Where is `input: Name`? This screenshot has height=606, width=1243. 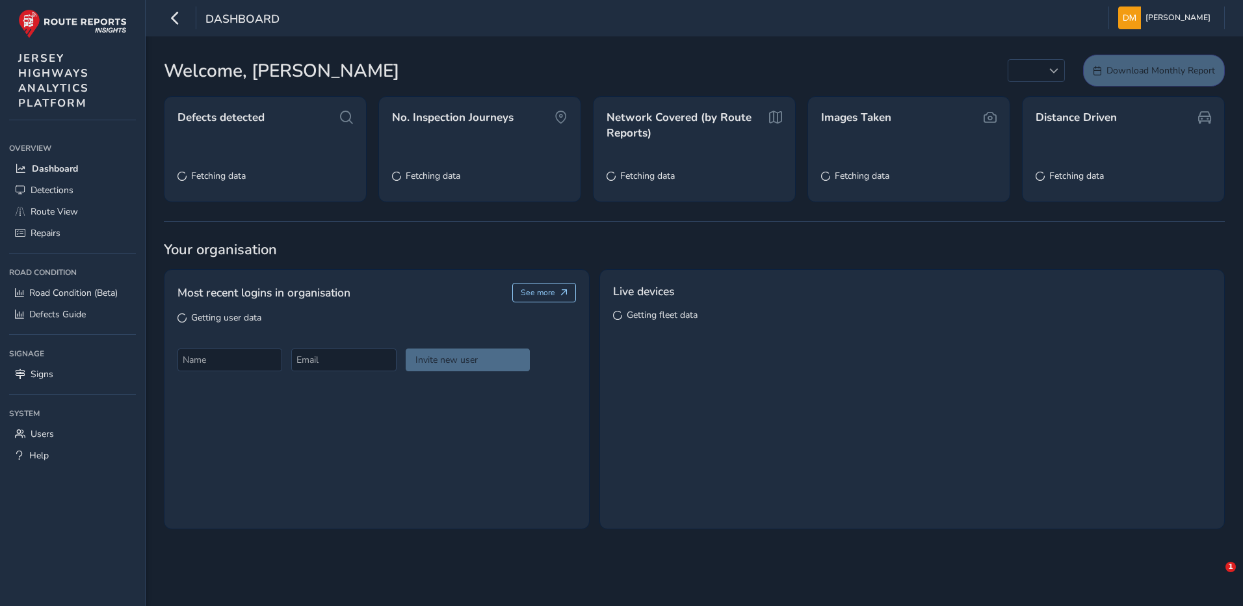 input: Name is located at coordinates (230, 360).